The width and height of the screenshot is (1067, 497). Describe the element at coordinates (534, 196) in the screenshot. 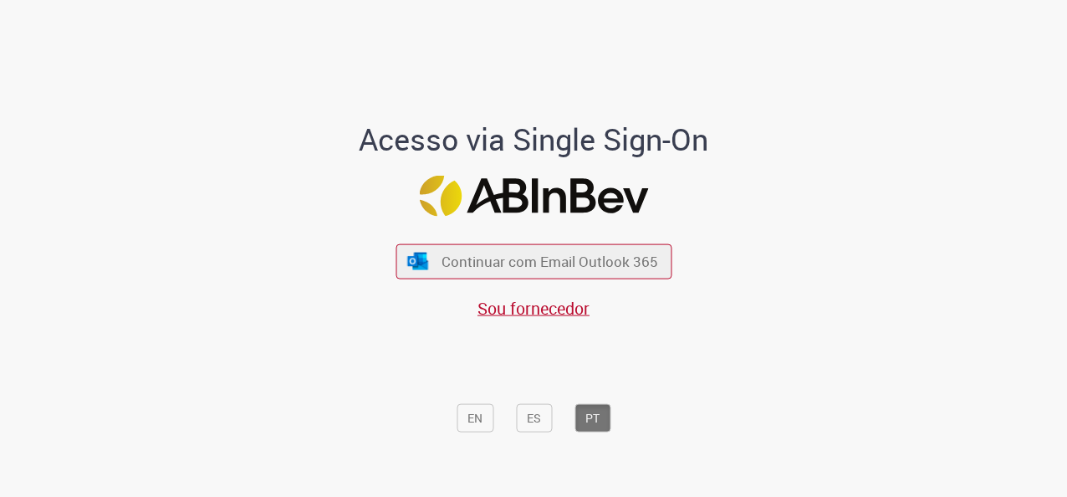

I see `img: Logo ABInBev` at that location.